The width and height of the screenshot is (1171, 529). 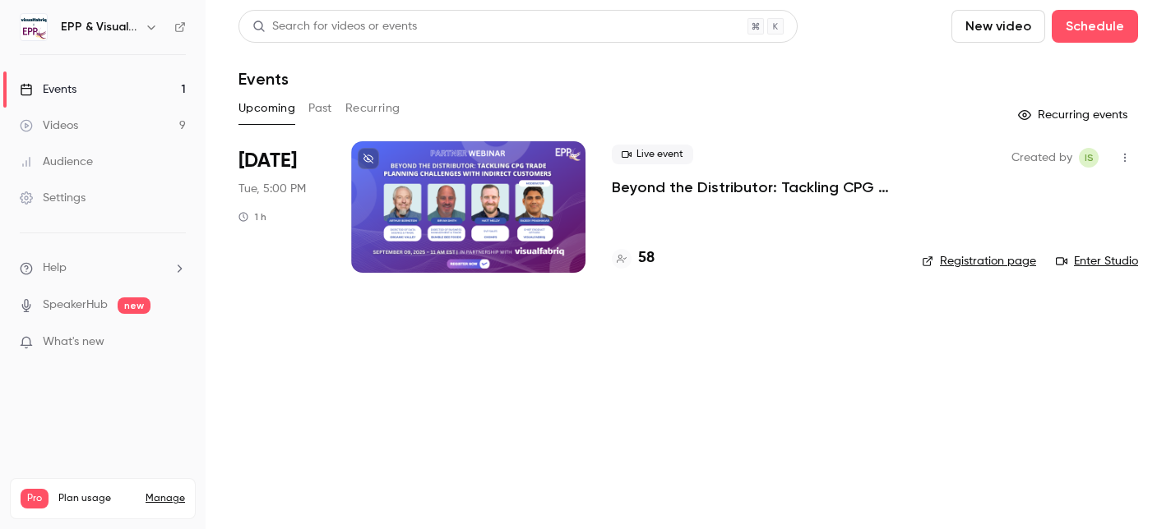 I want to click on button: New video, so click(x=998, y=26).